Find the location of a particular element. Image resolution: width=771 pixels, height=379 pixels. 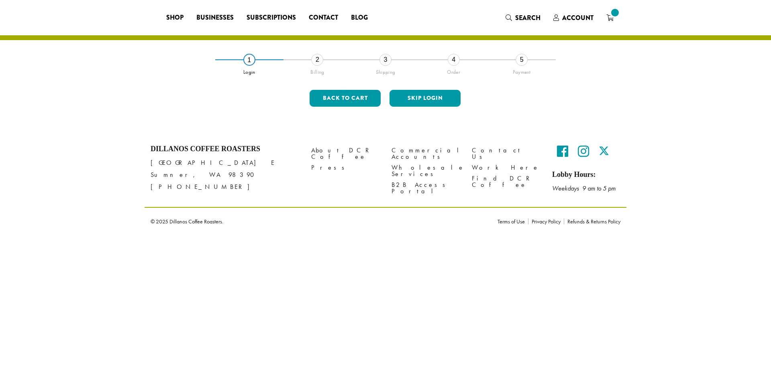

a: Account is located at coordinates (573, 18).